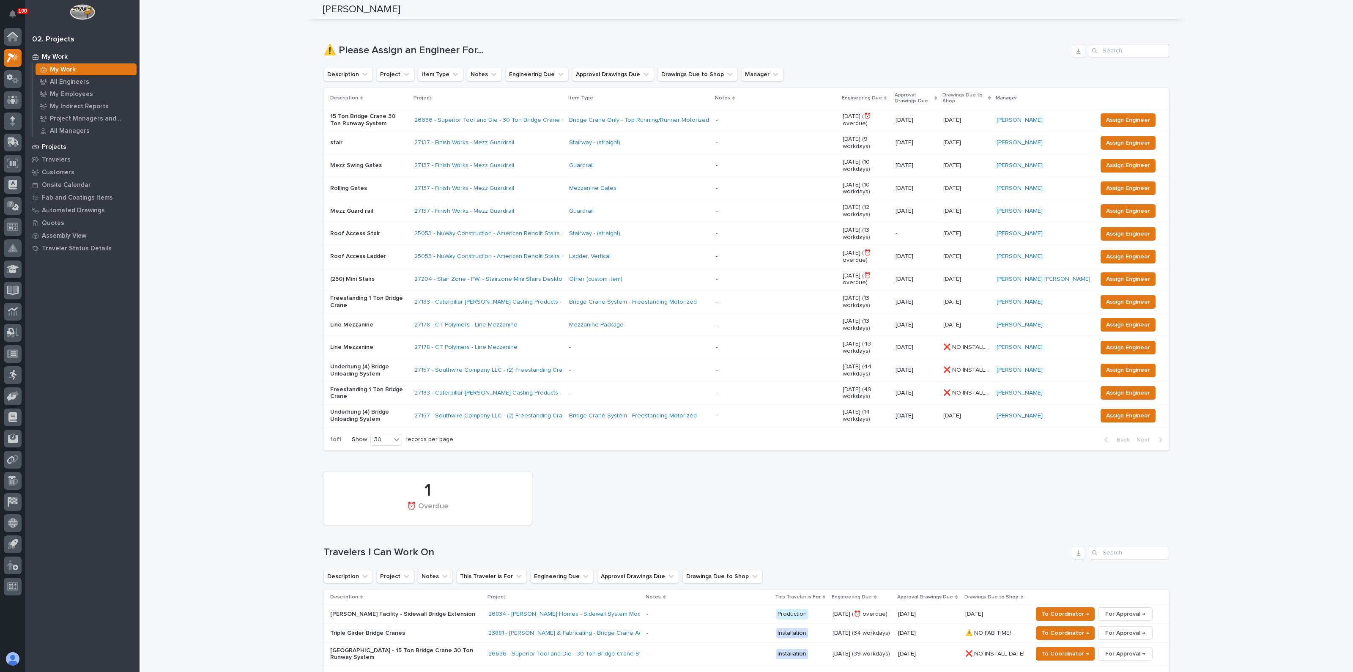  I want to click on a: Quotes, so click(82, 223).